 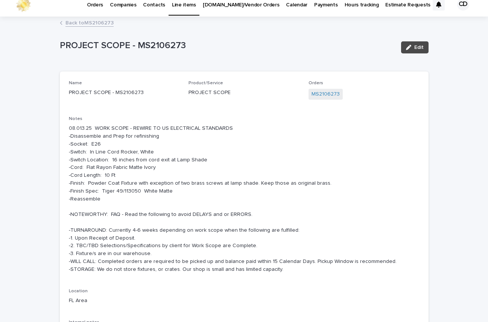 I want to click on span: Notes, so click(x=76, y=119).